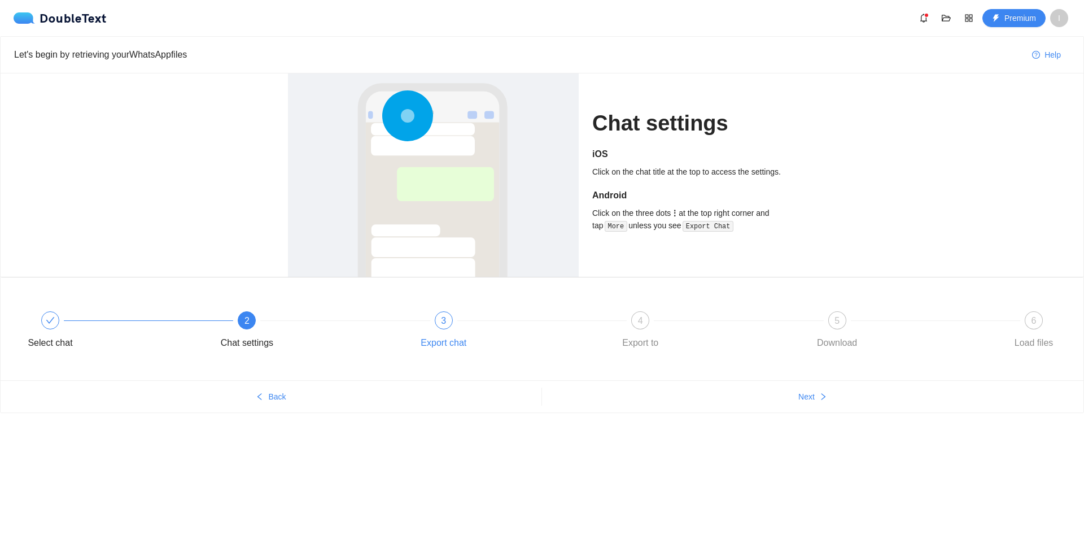 This screenshot has height=534, width=1084. I want to click on span: 4, so click(640, 320).